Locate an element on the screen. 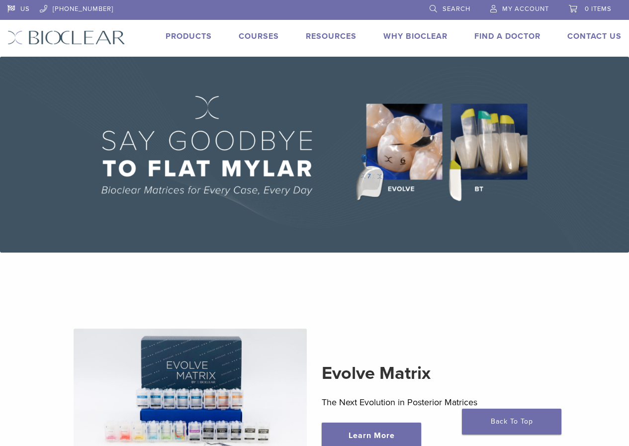  h2: Evolve Matrix is located at coordinates (439, 374).